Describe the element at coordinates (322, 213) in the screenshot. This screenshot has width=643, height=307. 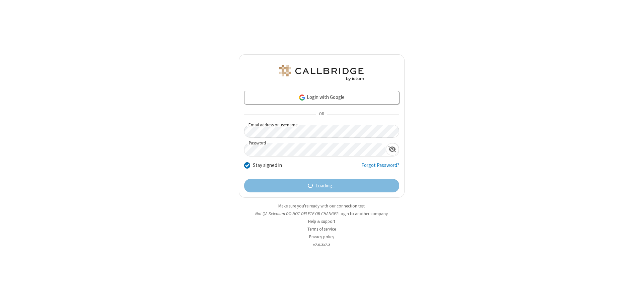
I see `li: Not QA Selenium DO NOT DELETE OR CHANGE?` at that location.